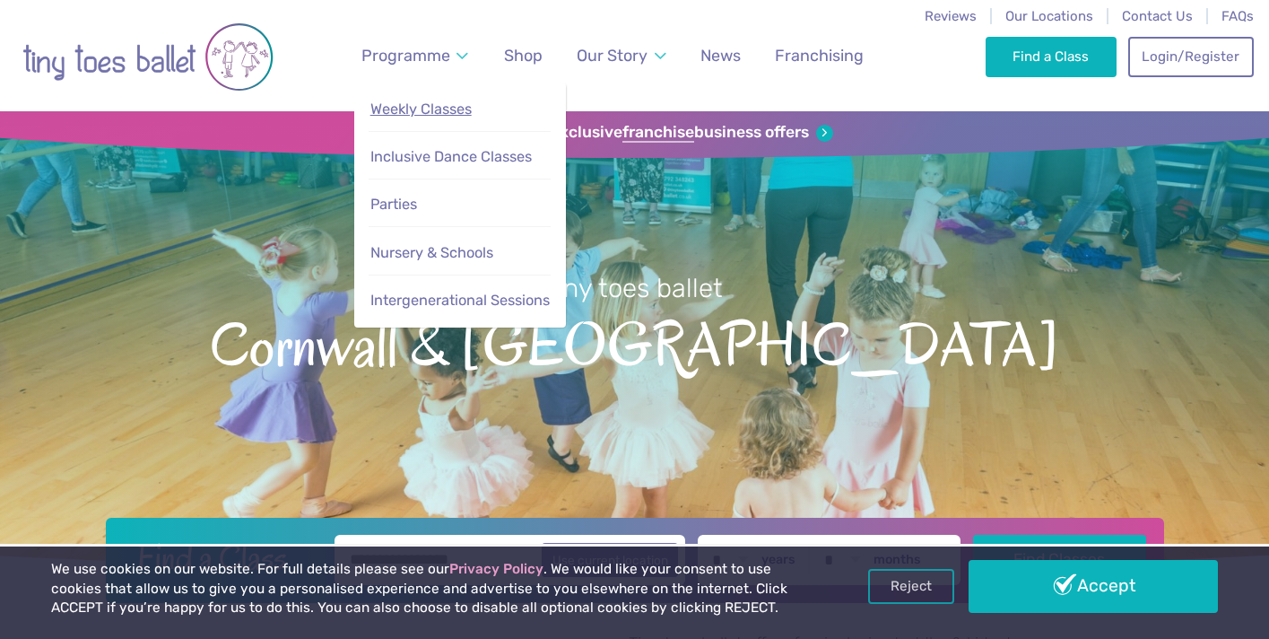  Describe the element at coordinates (658, 133) in the screenshot. I see `strong: franchise` at that location.